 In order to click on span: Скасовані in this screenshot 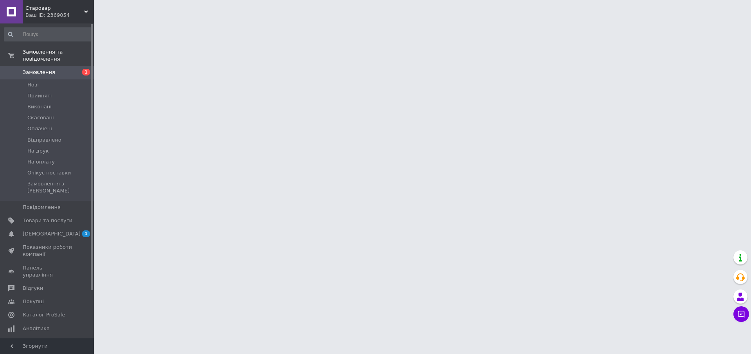, I will do `click(41, 118)`.